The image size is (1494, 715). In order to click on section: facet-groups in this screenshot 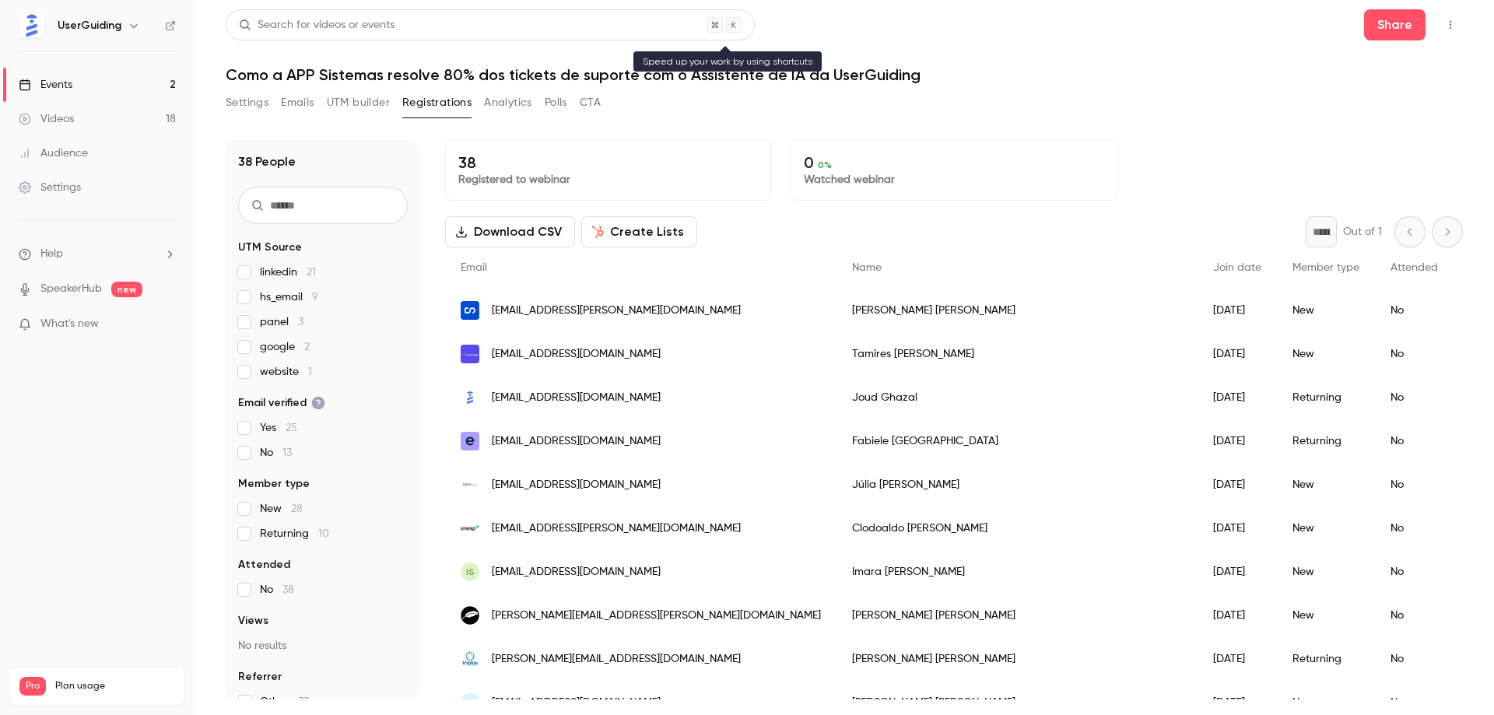, I will do `click(323, 475)`.